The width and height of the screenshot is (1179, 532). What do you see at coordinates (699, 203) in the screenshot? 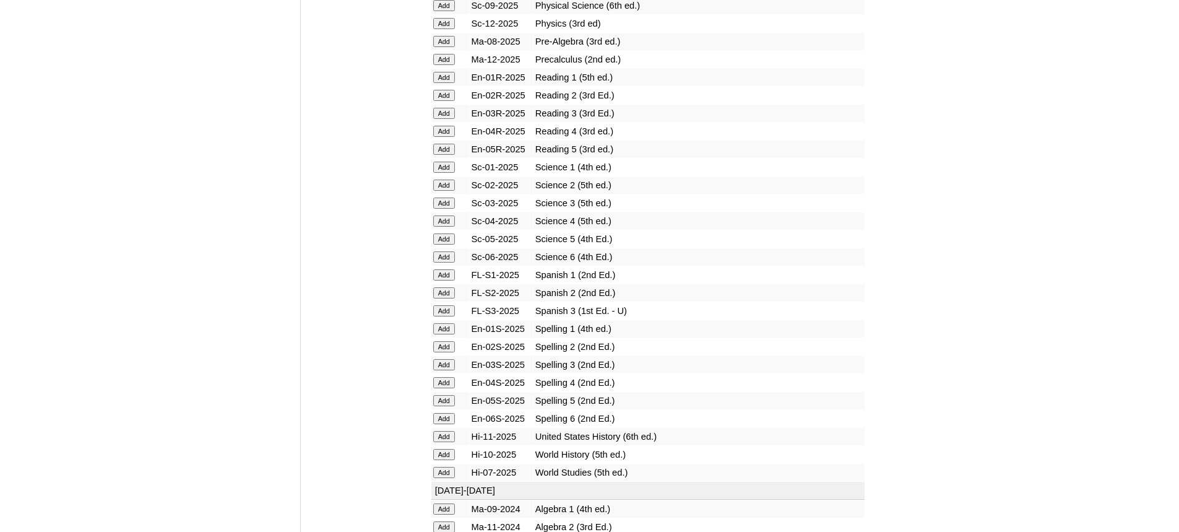
I see `td: Science 3 (5th ed.)` at bounding box center [699, 203].